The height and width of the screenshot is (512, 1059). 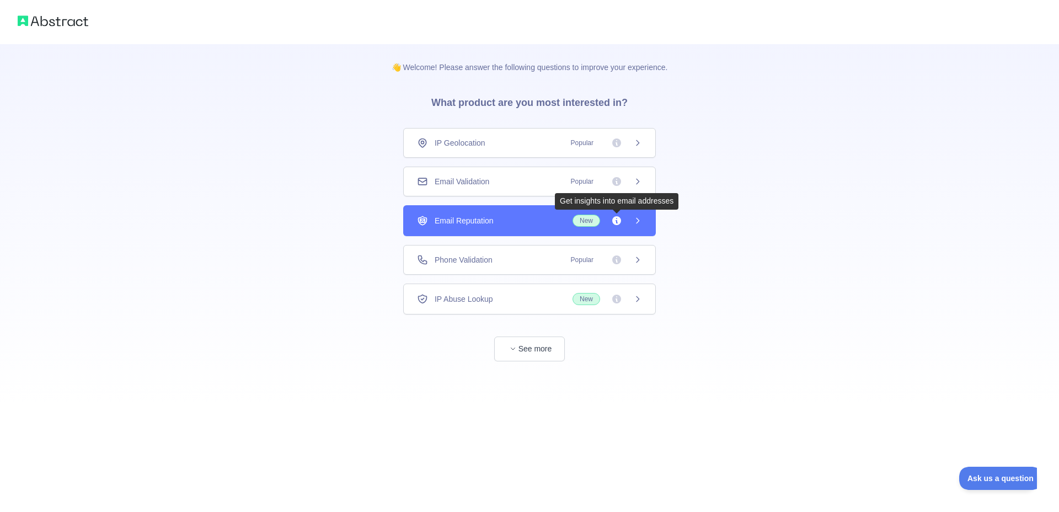 I want to click on span: Email Validation, so click(x=462, y=181).